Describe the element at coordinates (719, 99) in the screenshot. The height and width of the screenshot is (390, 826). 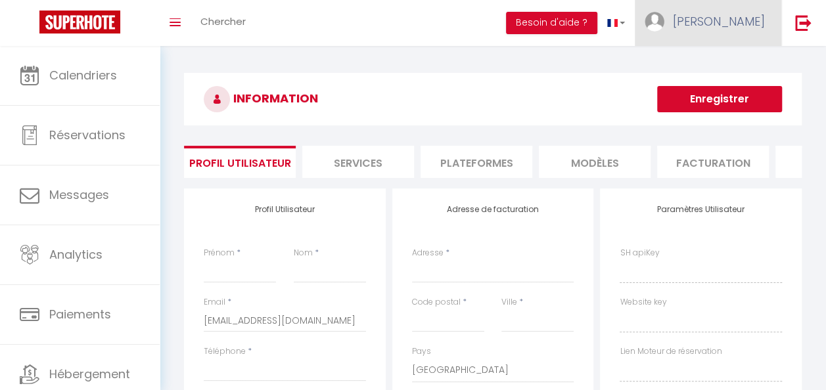
I see `button: Enregistrer` at that location.